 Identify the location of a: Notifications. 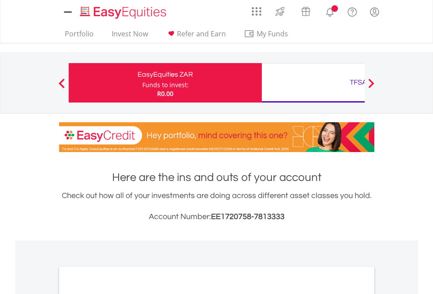
(330, 11).